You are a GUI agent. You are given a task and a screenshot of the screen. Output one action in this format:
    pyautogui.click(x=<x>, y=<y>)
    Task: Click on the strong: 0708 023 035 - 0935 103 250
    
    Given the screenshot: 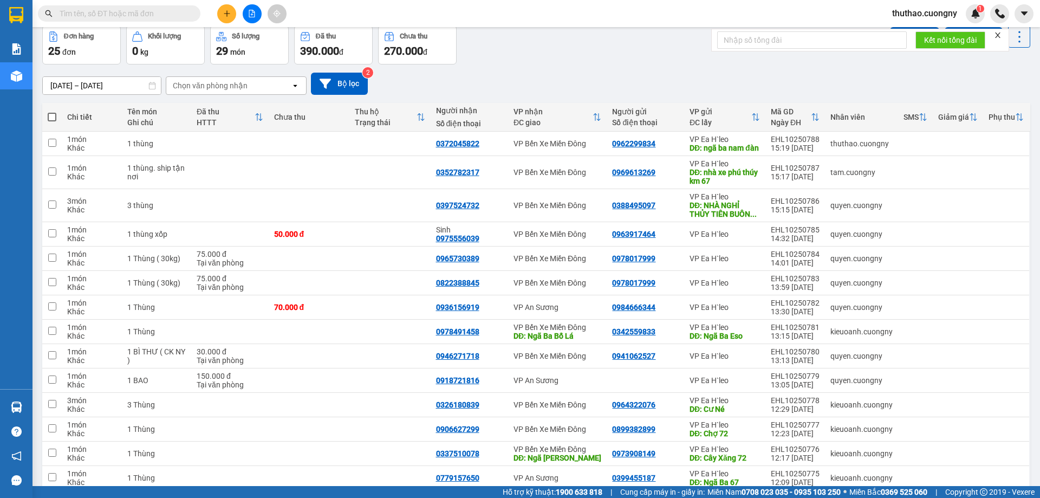 What is the action you would take?
    pyautogui.click(x=791, y=492)
    